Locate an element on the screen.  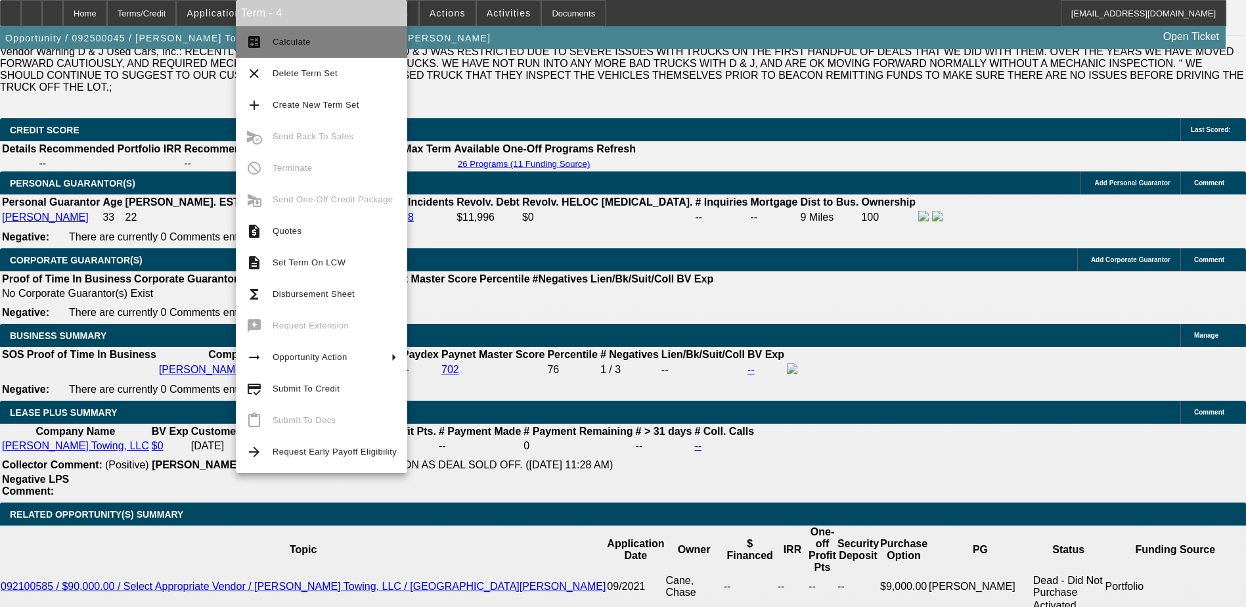
span: CREDIT SCORE is located at coordinates (45, 130).